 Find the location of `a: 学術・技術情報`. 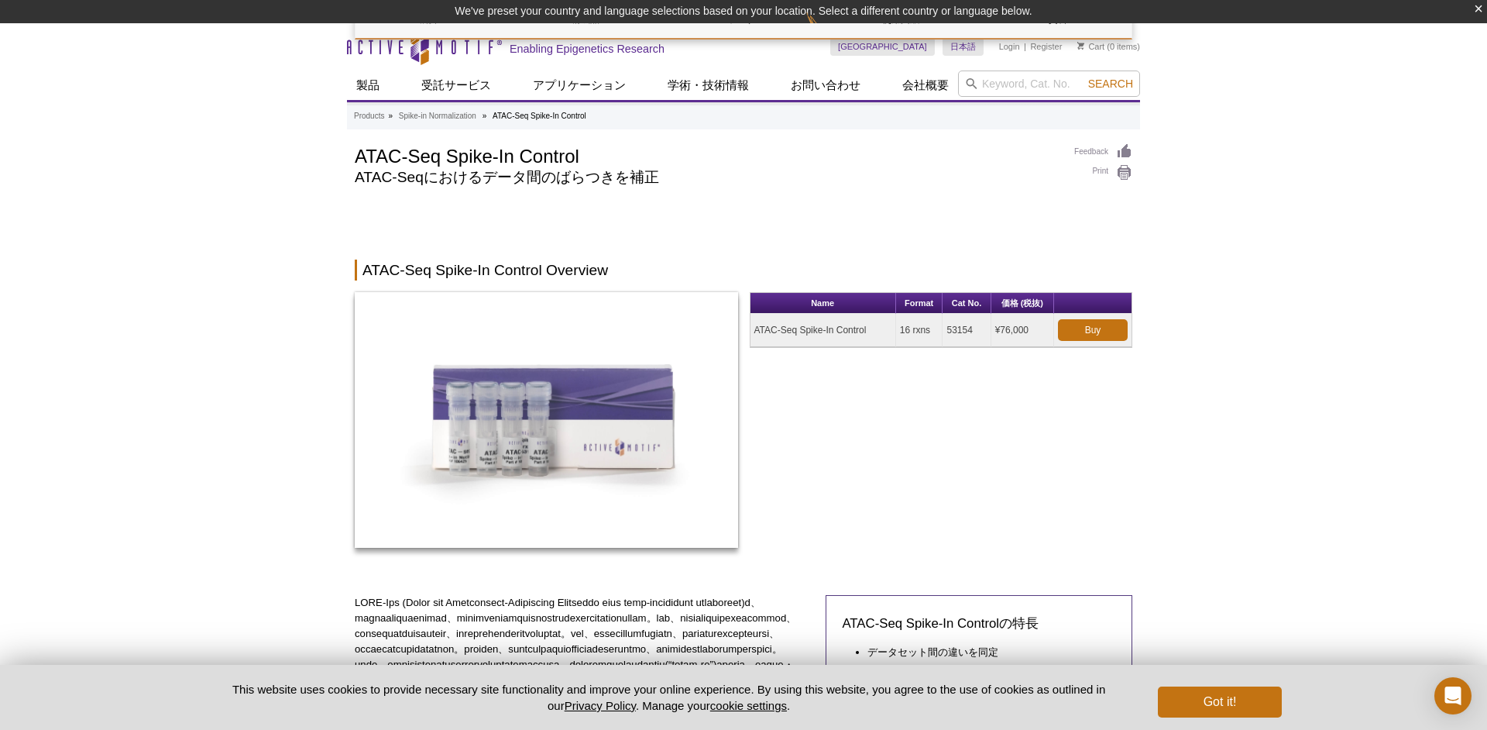

a: 学術・技術情報 is located at coordinates (708, 85).